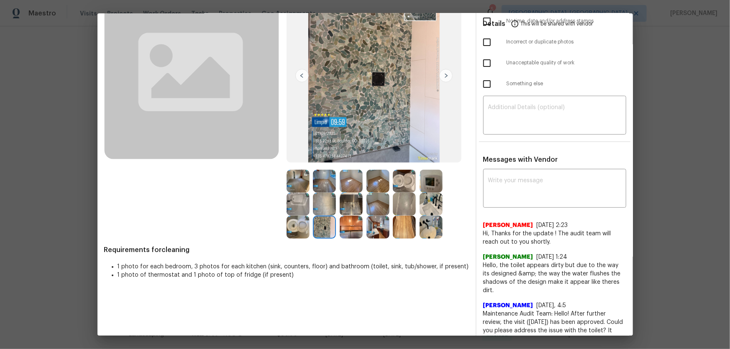  What do you see at coordinates (555, 278) in the screenshot?
I see `span: Hello, the toilet appears dirty but due to the way its designed &amp; the way the water flushes t...` at bounding box center [555, 278].